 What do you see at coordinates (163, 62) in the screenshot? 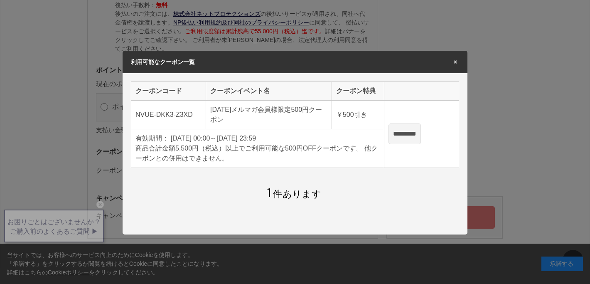
I see `span: 利用可能なクーポン一覧` at bounding box center [163, 62].